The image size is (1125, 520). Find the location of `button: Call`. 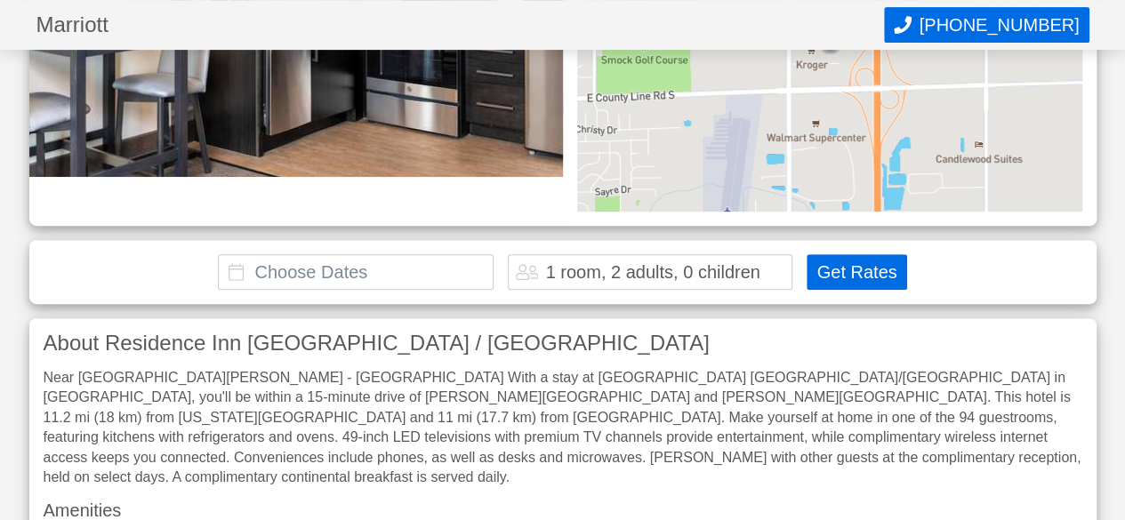

button: Call is located at coordinates (987, 25).